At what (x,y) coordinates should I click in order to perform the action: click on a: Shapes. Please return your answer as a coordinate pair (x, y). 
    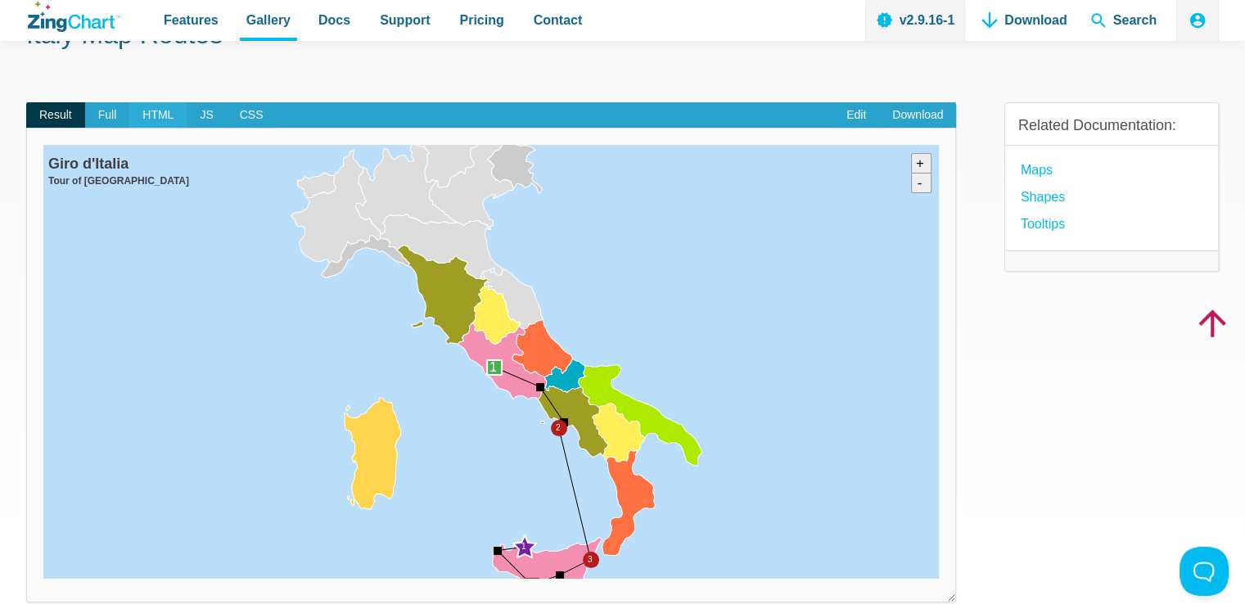
    Looking at the image, I should click on (1043, 196).